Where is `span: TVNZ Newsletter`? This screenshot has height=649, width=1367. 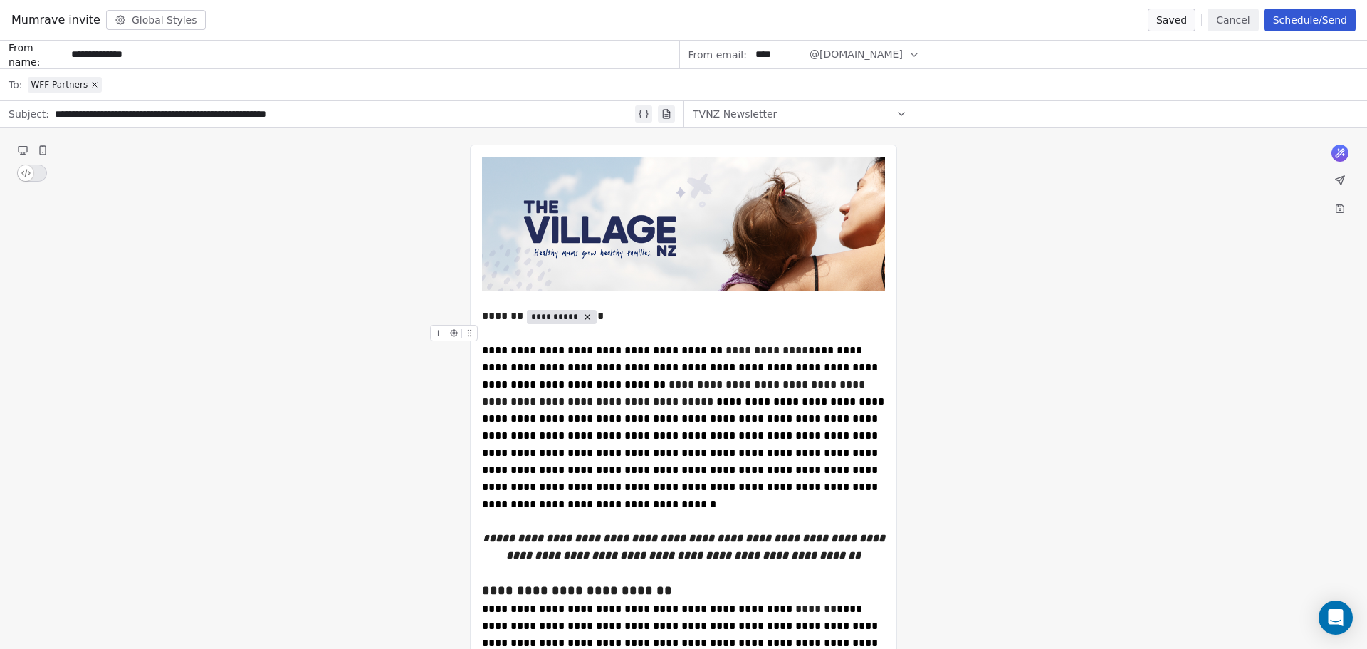
span: TVNZ Newsletter is located at coordinates (735, 114).